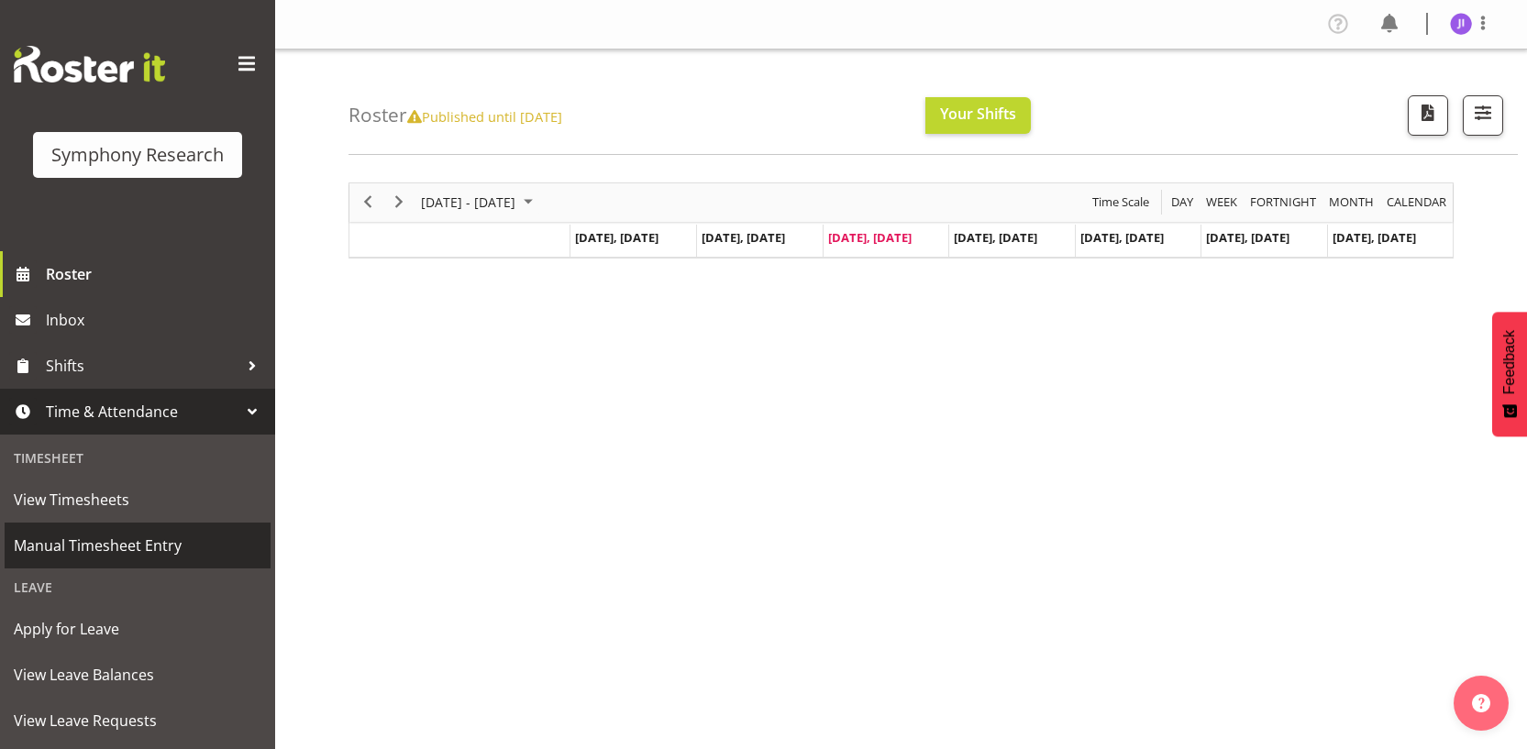 This screenshot has width=1527, height=749. I want to click on a: View Leave Requests, so click(138, 721).